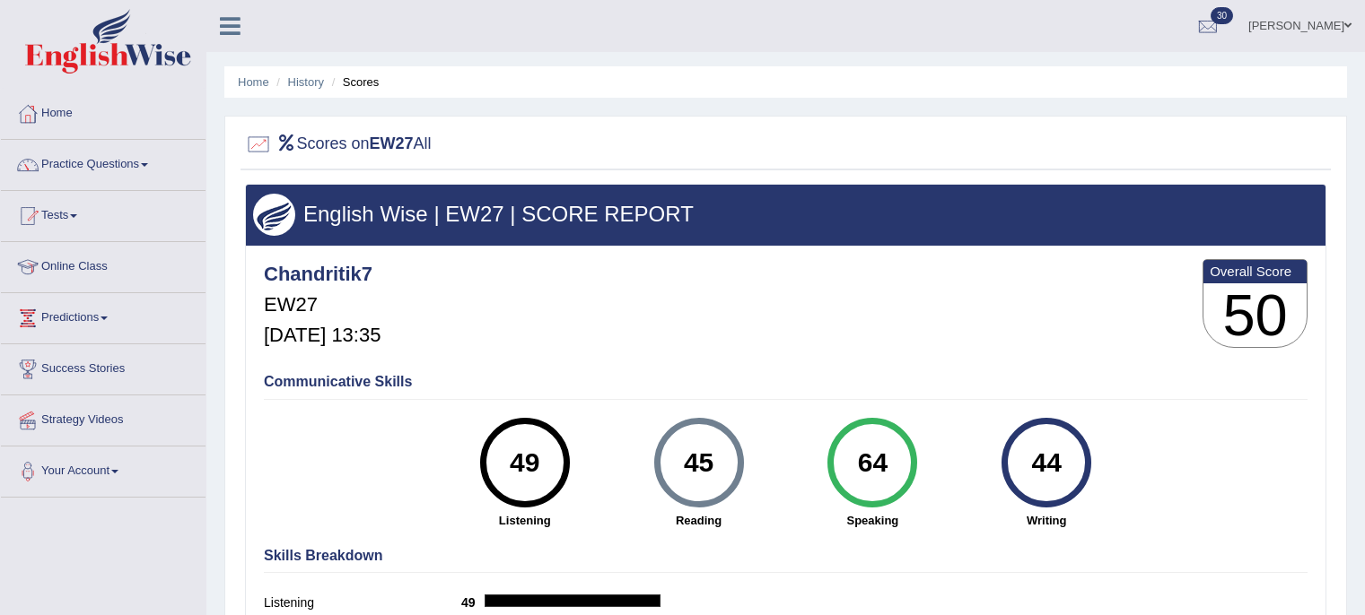 The width and height of the screenshot is (1365, 615). I want to click on div: 49, so click(524, 463).